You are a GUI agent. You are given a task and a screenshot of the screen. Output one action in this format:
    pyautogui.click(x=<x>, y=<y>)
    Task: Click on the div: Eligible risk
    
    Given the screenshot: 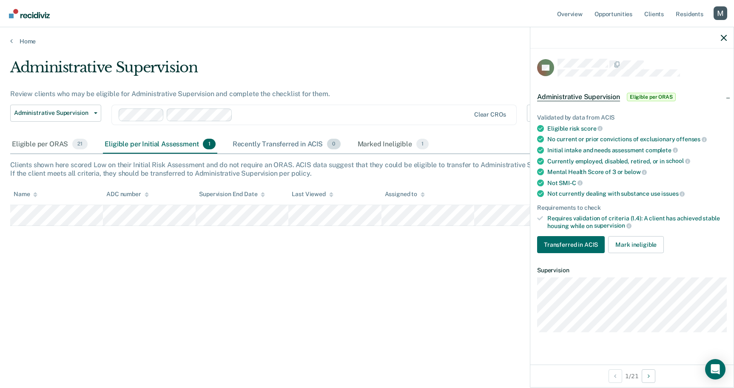 What is the action you would take?
    pyautogui.click(x=637, y=128)
    